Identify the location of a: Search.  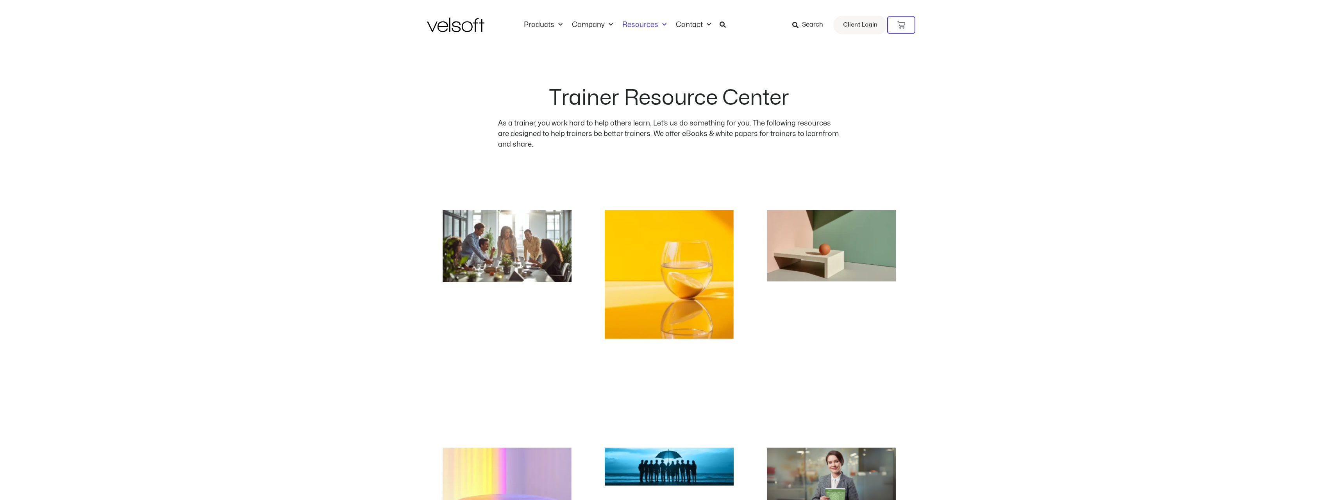
(810, 25).